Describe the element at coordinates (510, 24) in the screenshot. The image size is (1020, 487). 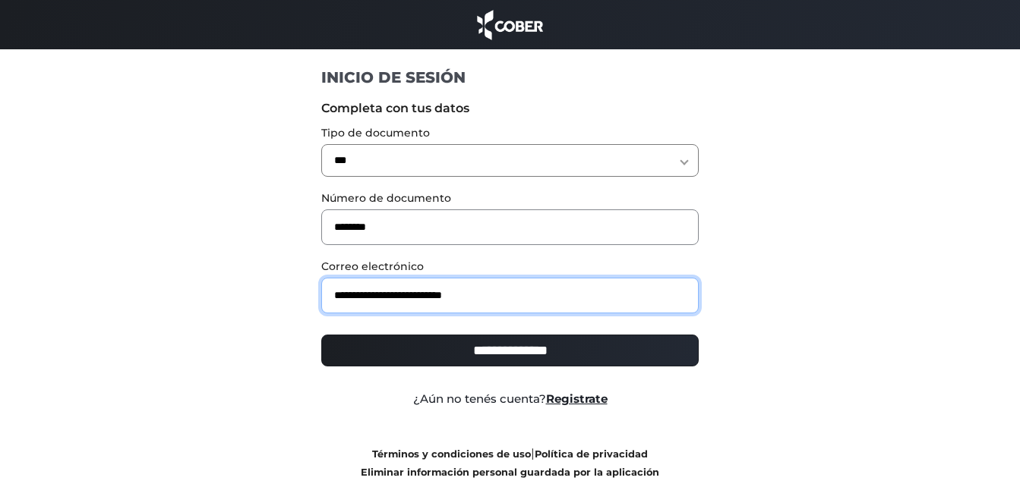
I see `img: cober_marca.png` at that location.